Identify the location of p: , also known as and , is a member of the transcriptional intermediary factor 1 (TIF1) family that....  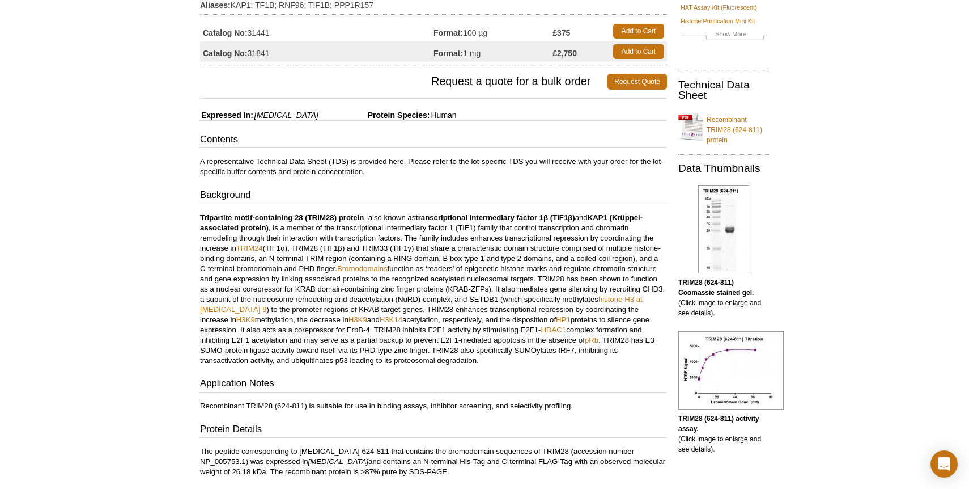
(434, 289).